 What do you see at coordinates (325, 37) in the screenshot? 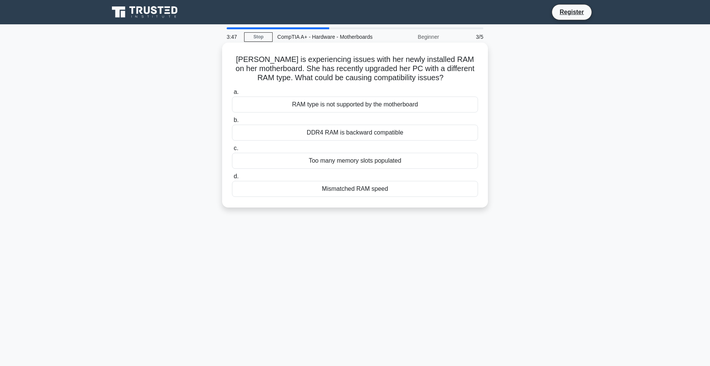
I see `div: CompTIA A+ - Hardware - Motherboards` at bounding box center [325, 37].